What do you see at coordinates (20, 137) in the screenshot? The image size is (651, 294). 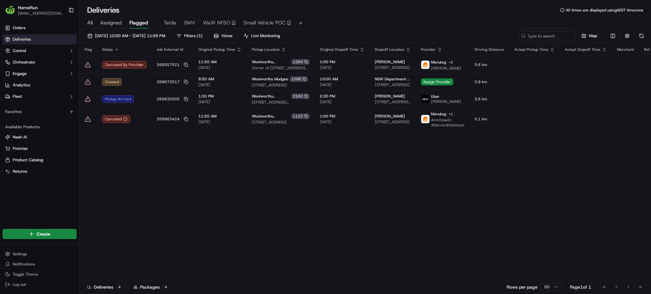 I see `span: Nash AI` at bounding box center [20, 137].